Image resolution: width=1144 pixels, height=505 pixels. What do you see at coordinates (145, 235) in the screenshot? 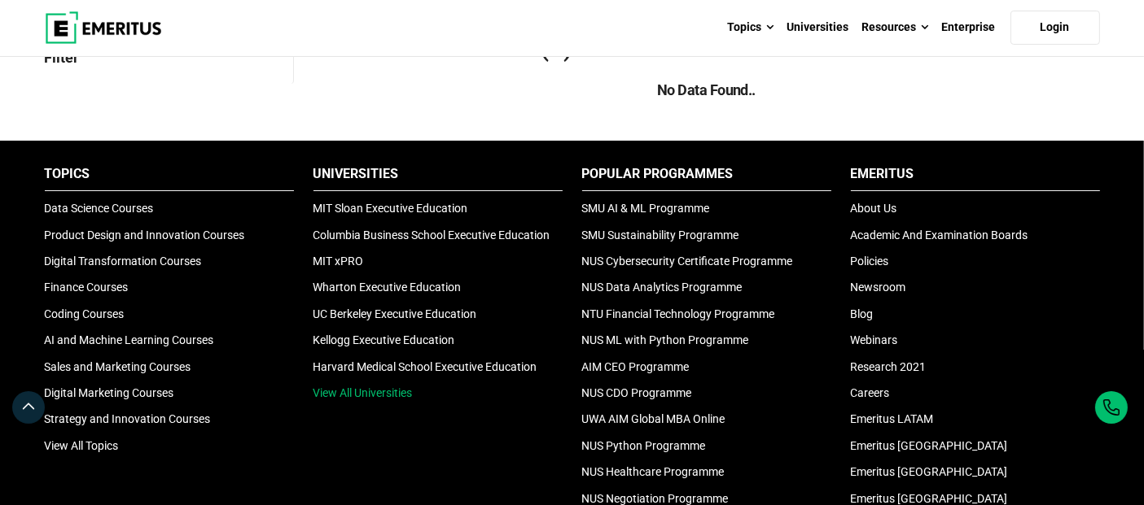
I see `a: Product Design and Innovation Courses` at bounding box center [145, 235].